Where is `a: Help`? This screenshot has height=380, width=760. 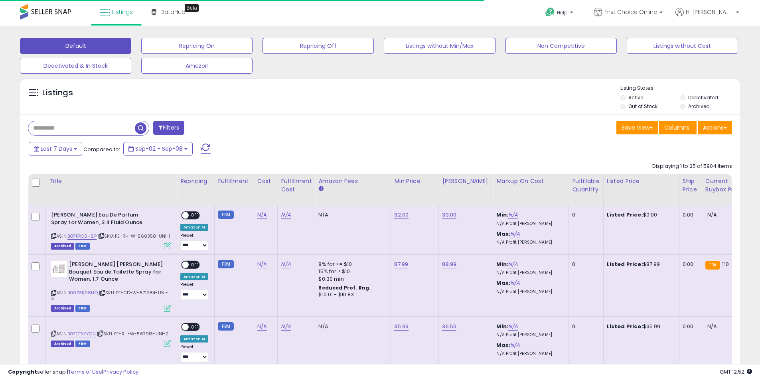 a: Help is located at coordinates (560, 14).